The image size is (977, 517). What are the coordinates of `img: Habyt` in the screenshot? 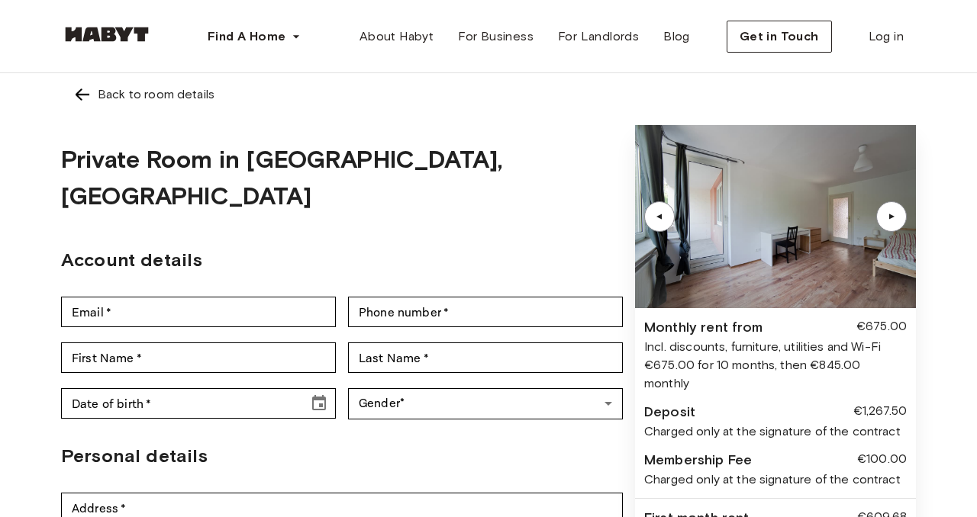 It's located at (107, 34).